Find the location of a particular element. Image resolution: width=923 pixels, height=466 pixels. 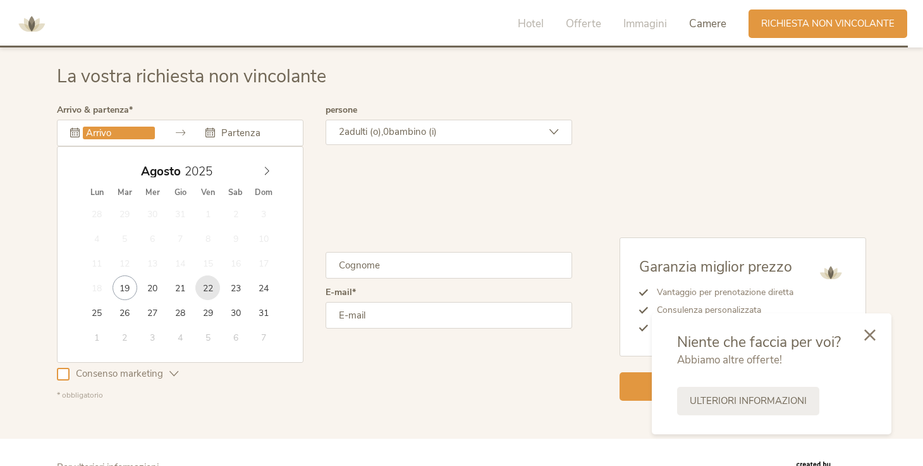

span: Garanzia miglior prezzo is located at coordinates (716, 266).